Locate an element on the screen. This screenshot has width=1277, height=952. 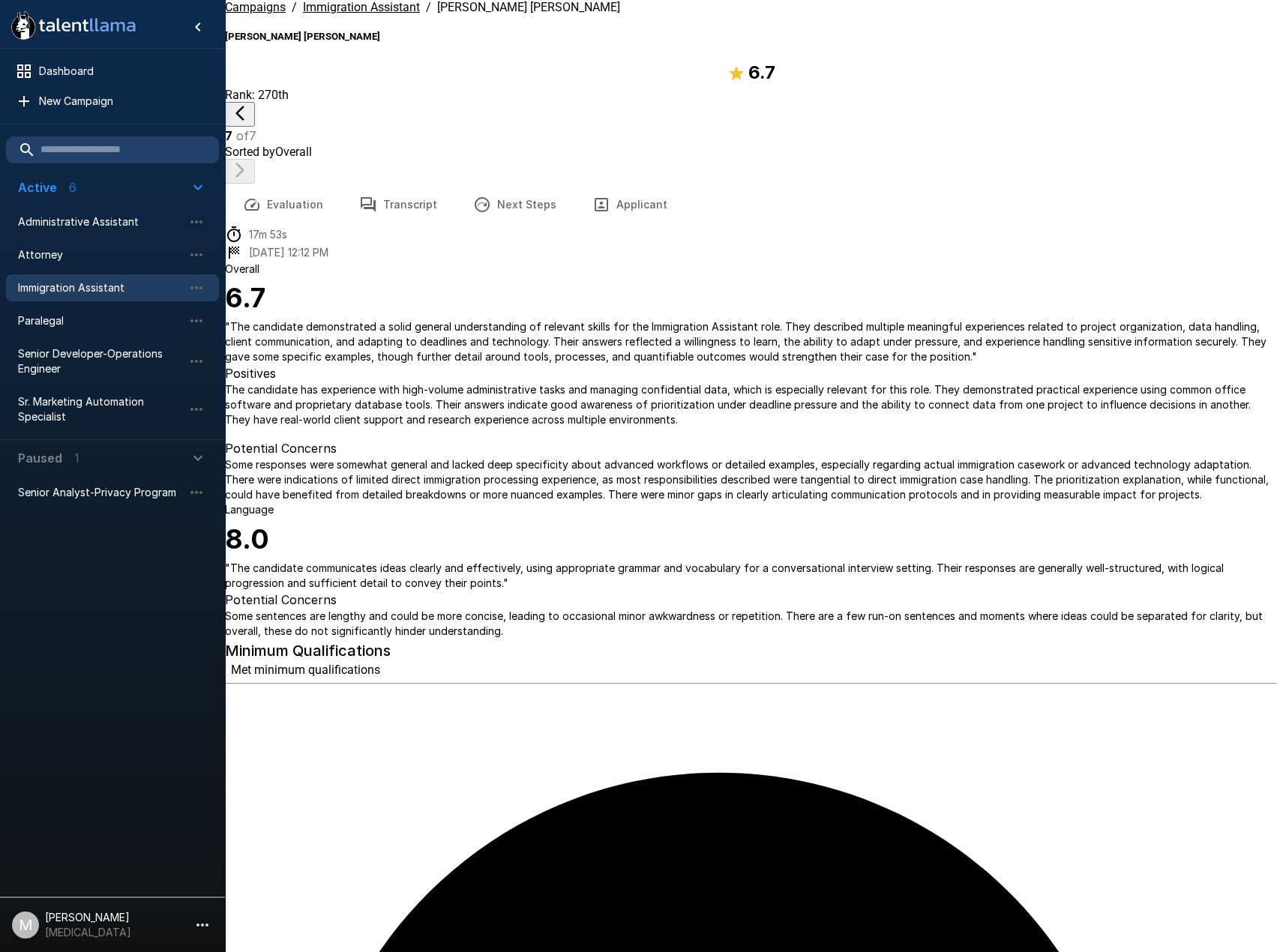
p: " The candidate demonstrated a solid general understanding of relevant skills for the Immigration... is located at coordinates (751, 342).